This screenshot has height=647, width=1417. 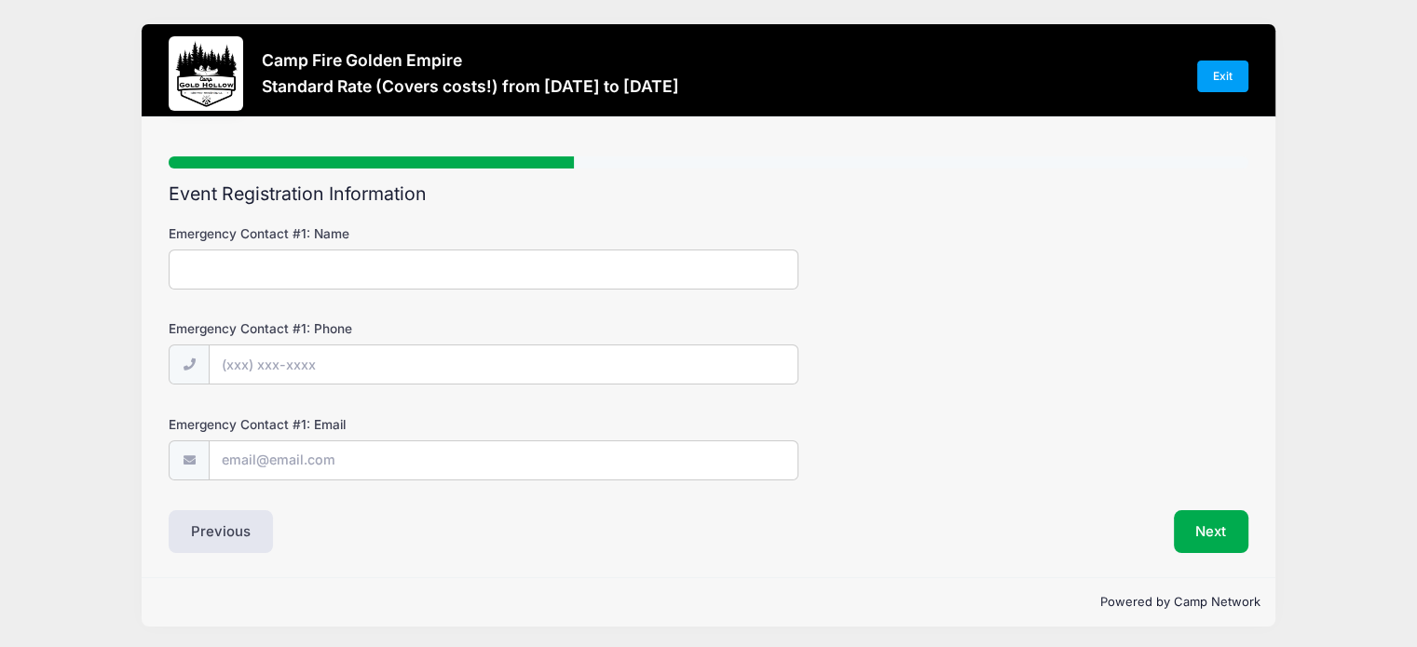 What do you see at coordinates (708, 603) in the screenshot?
I see `p: Powered by Camp Network` at bounding box center [708, 603].